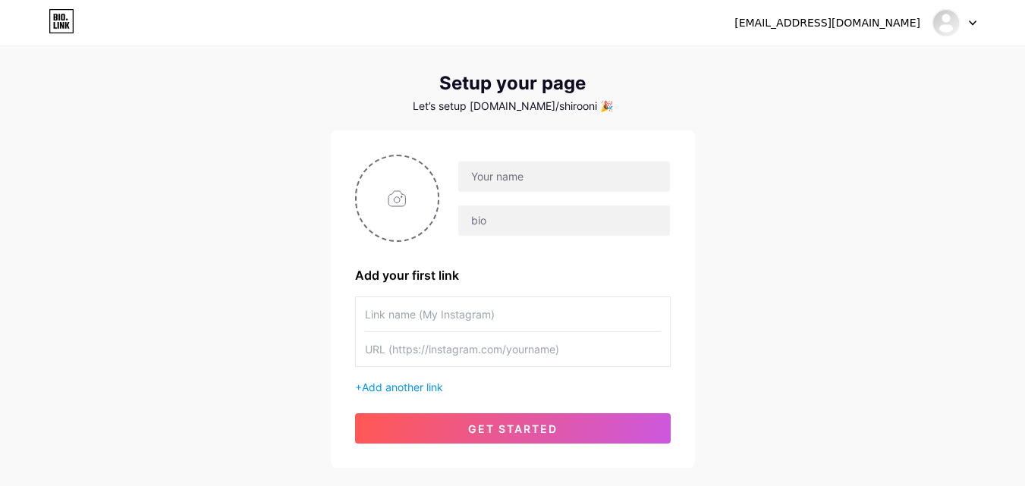 This screenshot has width=1025, height=486. I want to click on input: URL (https://instagram.com/yourname), so click(513, 349).